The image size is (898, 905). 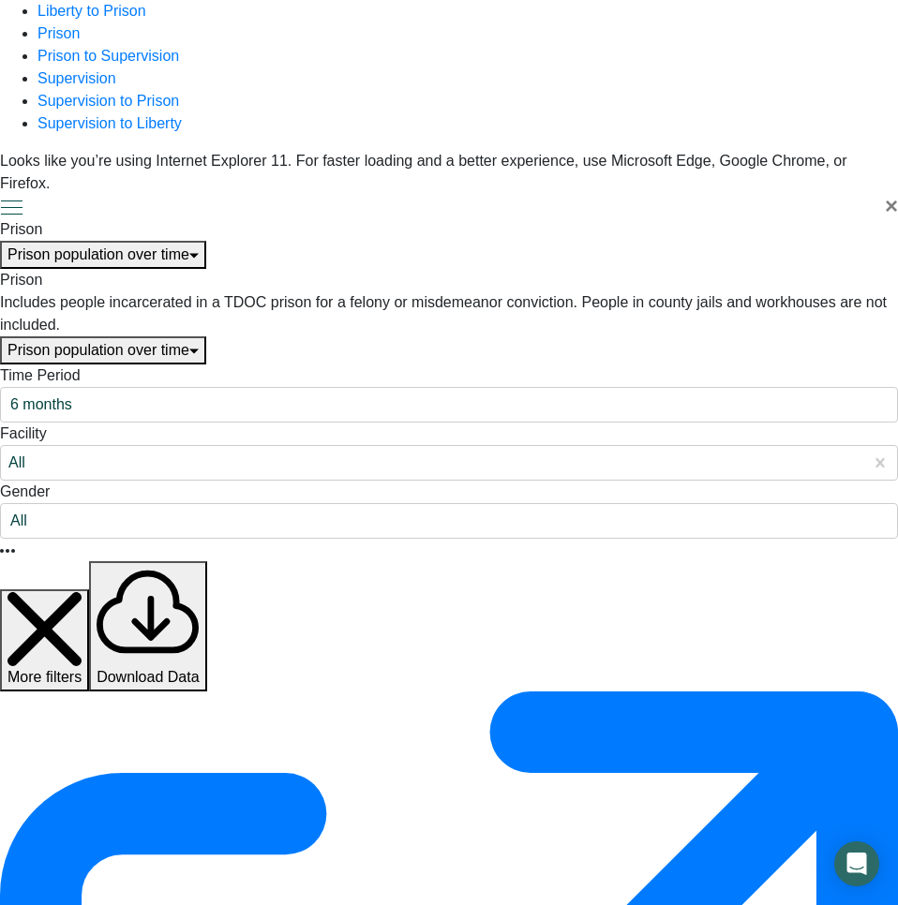 What do you see at coordinates (108, 100) in the screenshot?
I see `a: Supervision to Prison` at bounding box center [108, 100].